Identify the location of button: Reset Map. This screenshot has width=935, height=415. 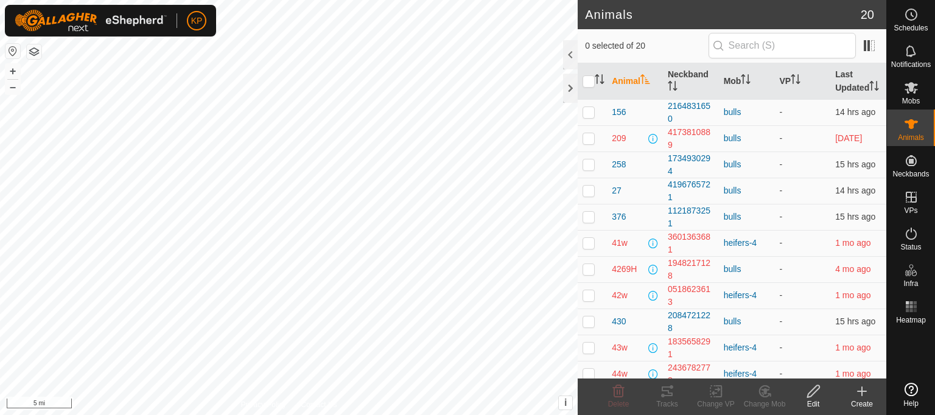
(13, 51).